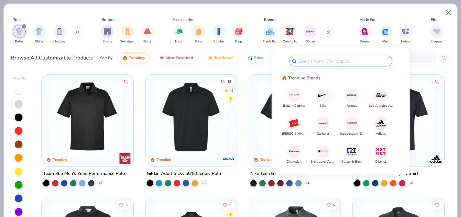 This screenshot has height=217, width=461. I want to click on img: 8e2bd841-e4e9-4593-a0fd-0b5ea633da3f, so click(87, 117).